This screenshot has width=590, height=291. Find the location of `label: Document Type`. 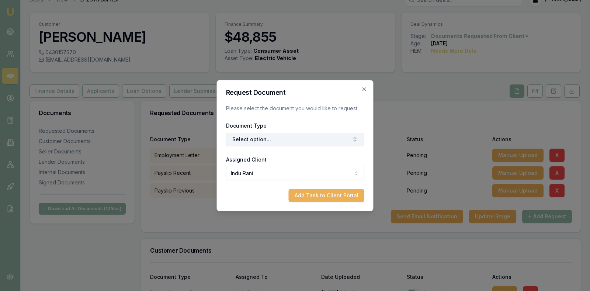

label: Document Type is located at coordinates (246, 125).